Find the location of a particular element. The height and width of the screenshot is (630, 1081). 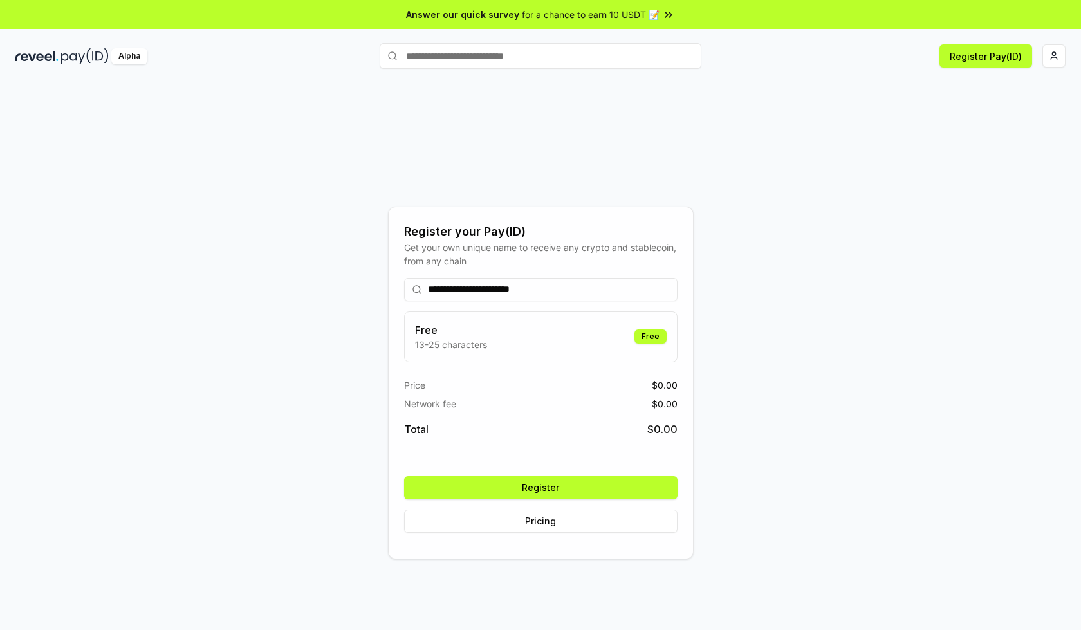

h3: Free is located at coordinates (451, 330).